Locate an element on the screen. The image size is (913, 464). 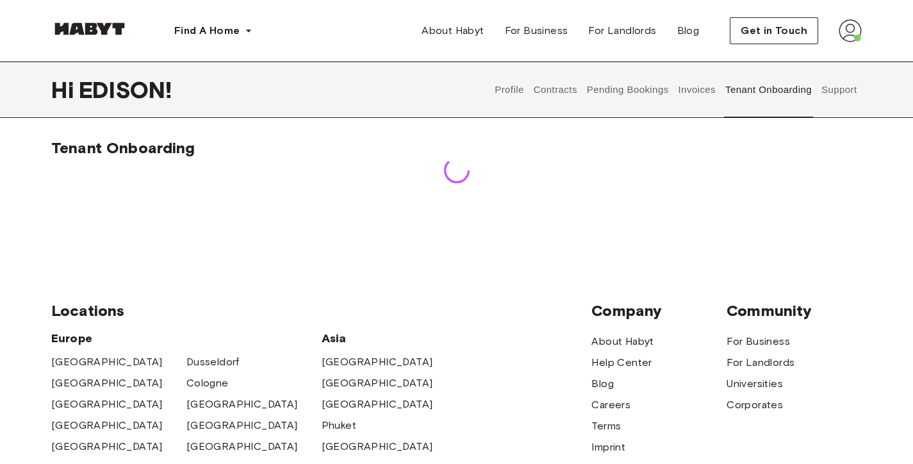
span: Help Center is located at coordinates (622, 363).